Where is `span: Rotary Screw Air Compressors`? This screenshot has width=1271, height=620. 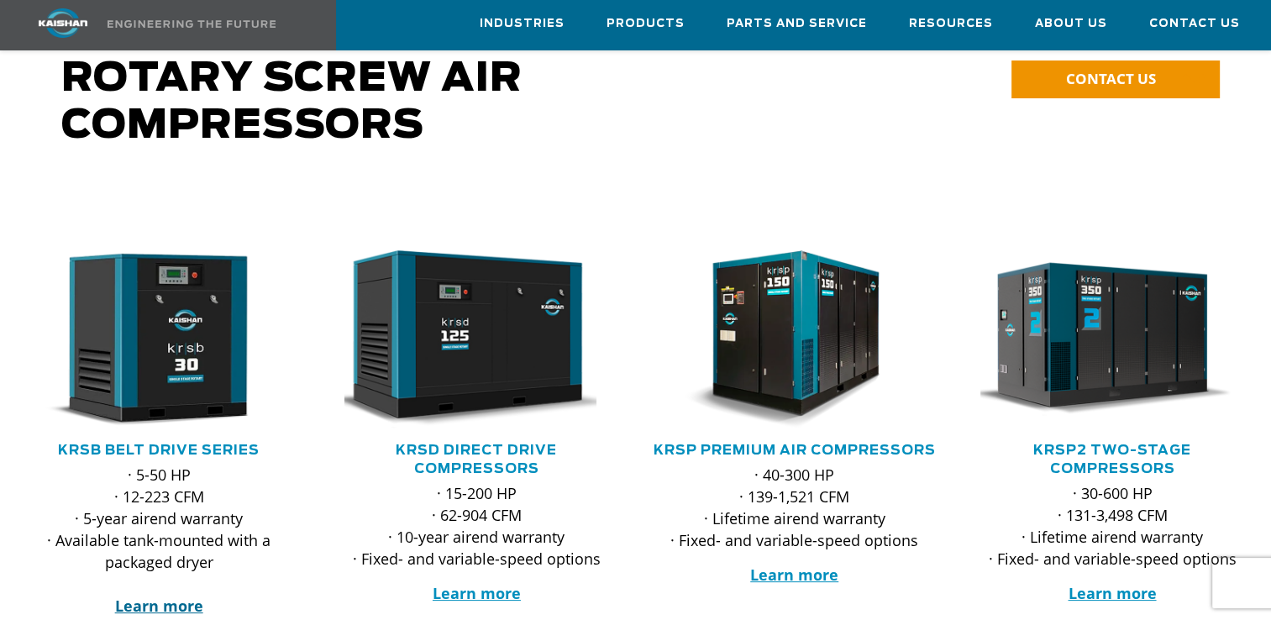 span: Rotary Screw Air Compressors is located at coordinates (292, 102).